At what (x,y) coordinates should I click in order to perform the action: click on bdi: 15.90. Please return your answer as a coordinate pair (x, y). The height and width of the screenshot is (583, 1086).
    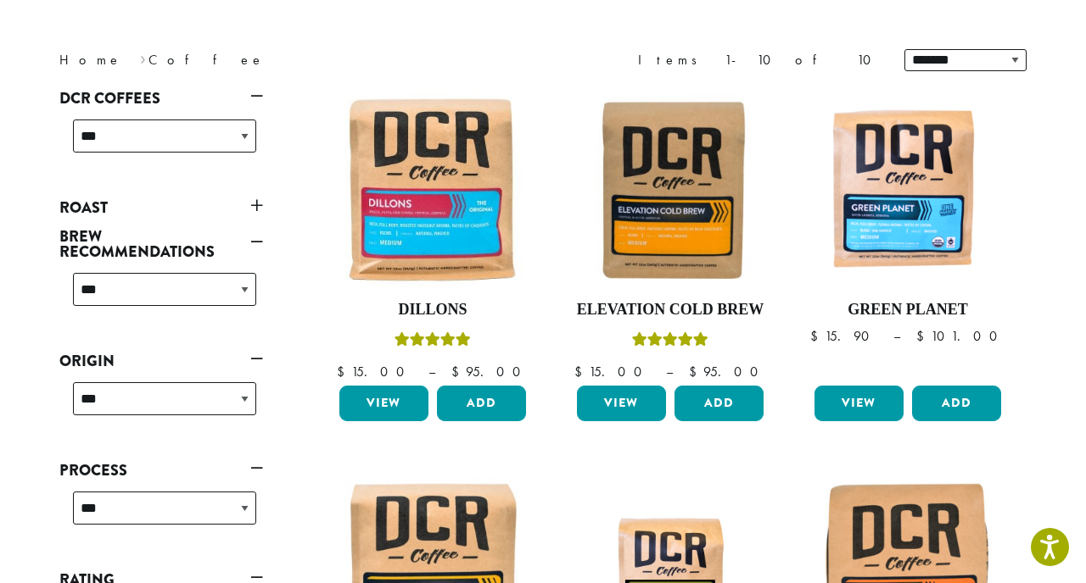
    Looking at the image, I should click on (843, 336).